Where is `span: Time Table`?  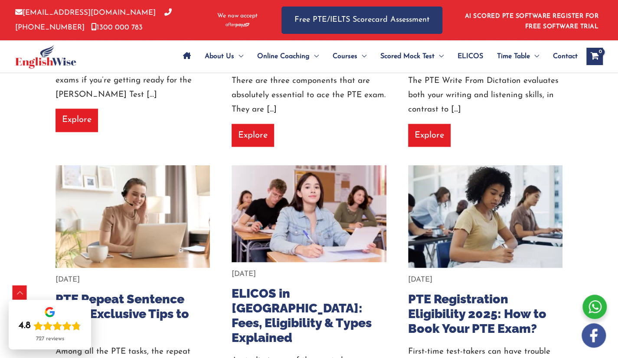
span: Time Table is located at coordinates (514, 56).